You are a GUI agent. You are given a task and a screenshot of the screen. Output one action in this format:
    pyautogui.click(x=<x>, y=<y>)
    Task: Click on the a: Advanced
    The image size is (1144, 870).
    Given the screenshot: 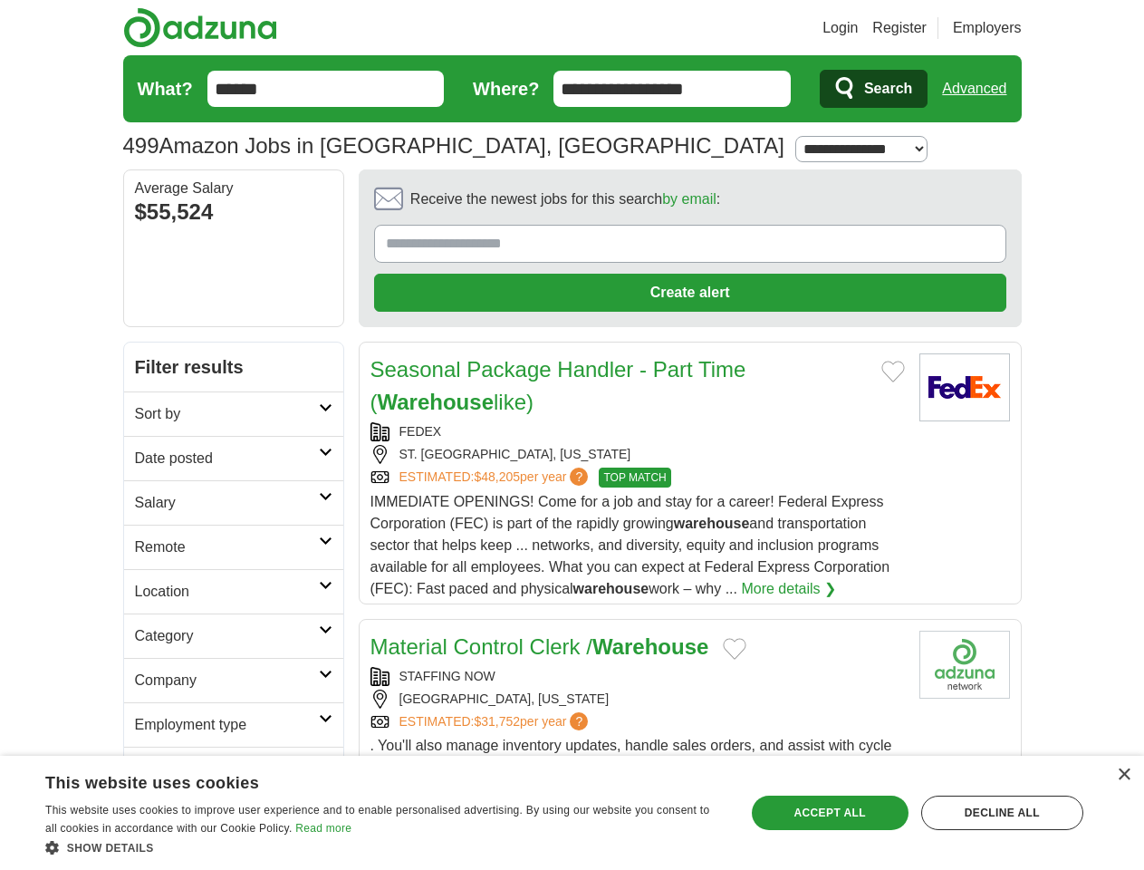 What is the action you would take?
    pyautogui.click(x=974, y=89)
    